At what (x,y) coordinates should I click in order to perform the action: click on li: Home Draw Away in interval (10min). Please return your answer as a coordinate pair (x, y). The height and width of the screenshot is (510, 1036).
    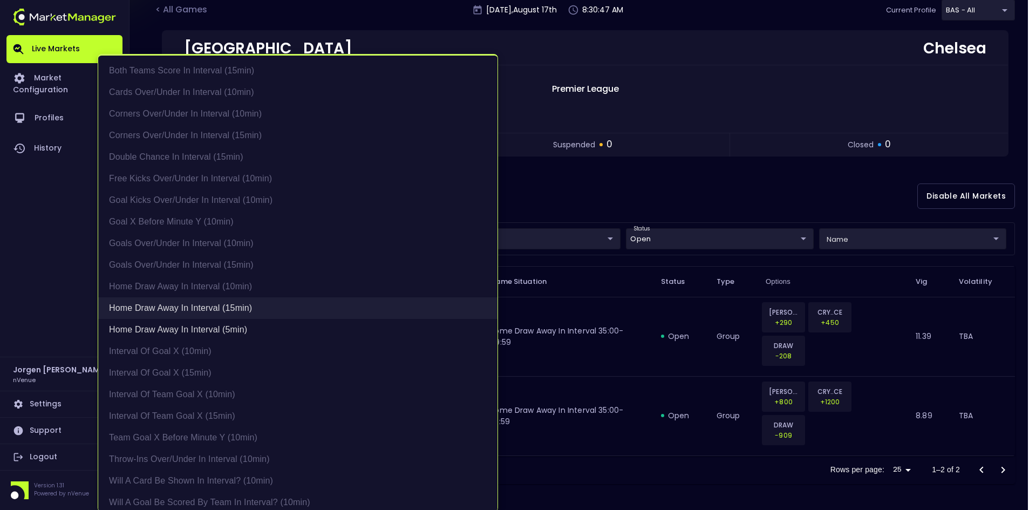
    Looking at the image, I should click on (298, 286).